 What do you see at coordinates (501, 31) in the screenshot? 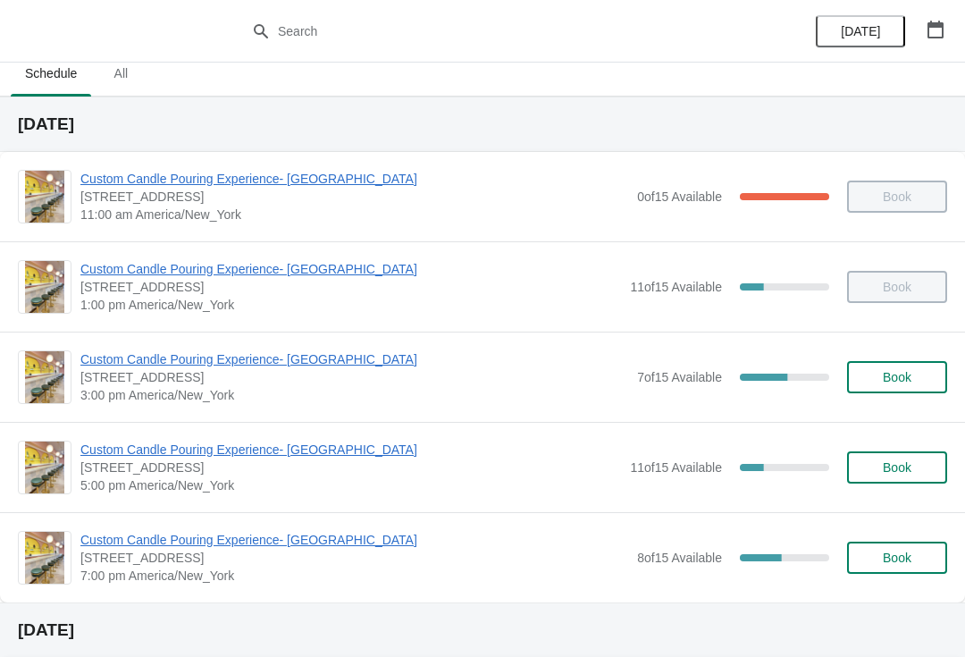
I see `input: Search` at bounding box center [501, 31].